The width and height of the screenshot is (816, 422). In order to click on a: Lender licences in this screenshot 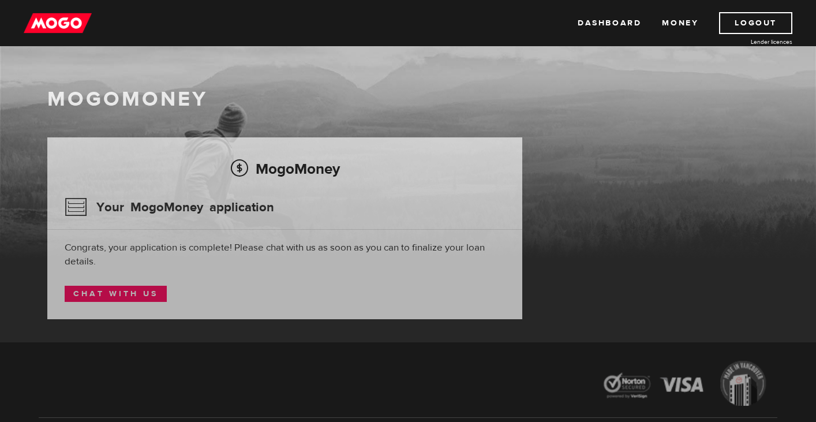, I will do `click(750, 42)`.